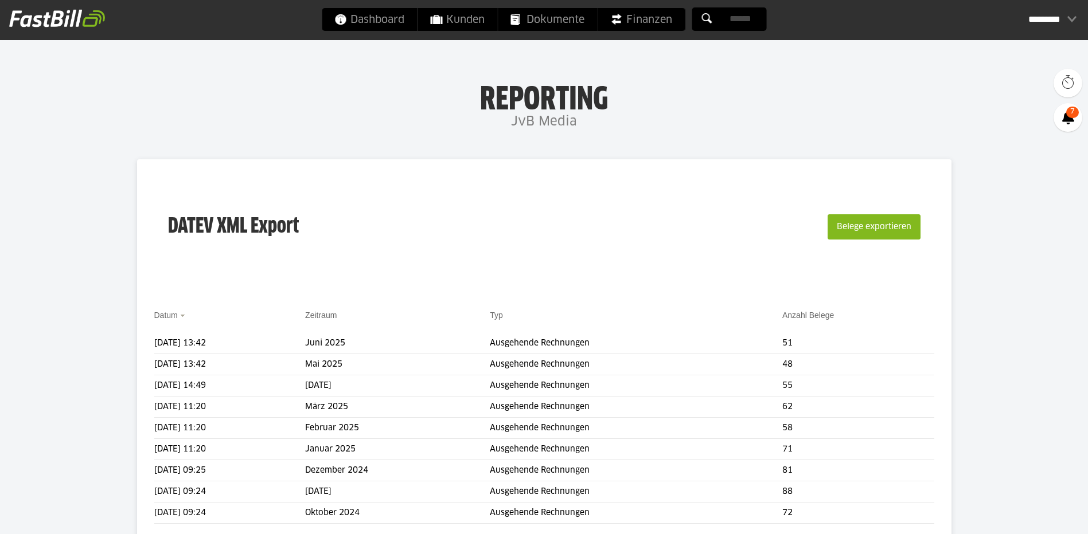 The width and height of the screenshot is (1088, 534). I want to click on img: sort_desc.gif, so click(183, 316).